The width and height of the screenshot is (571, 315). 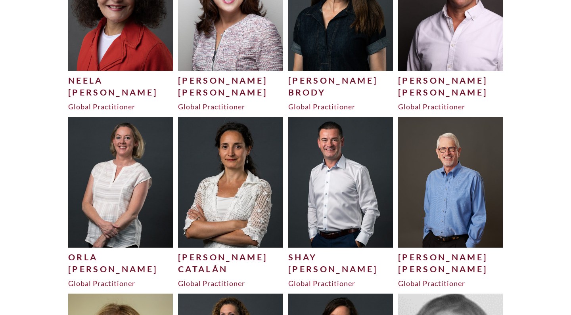 What do you see at coordinates (121, 182) in the screenshot?
I see `img: Orla-C-500x625.jpg` at bounding box center [121, 182].